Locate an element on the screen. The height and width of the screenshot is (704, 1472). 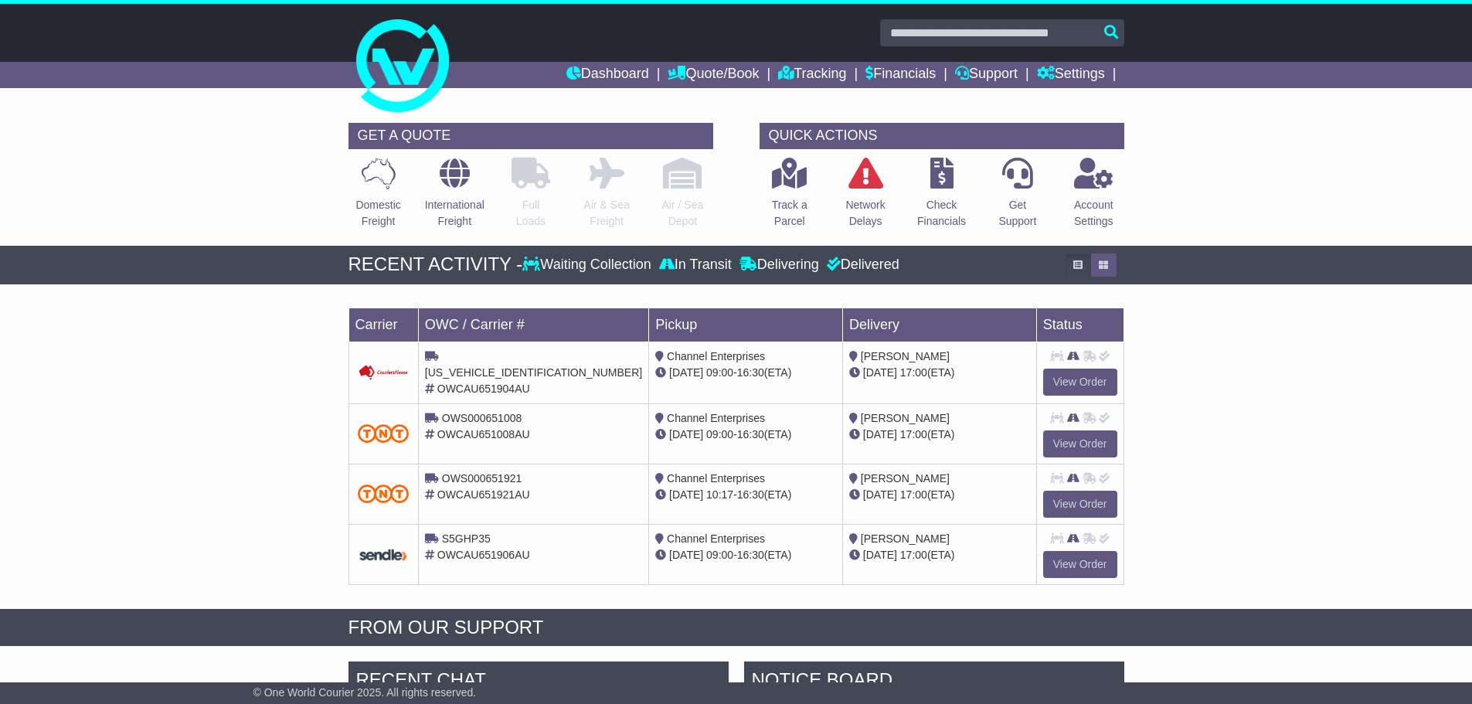
a: CheckFinancials is located at coordinates (941, 197).